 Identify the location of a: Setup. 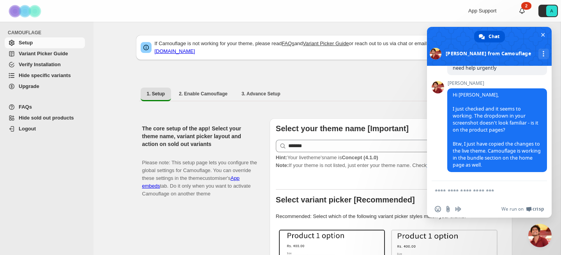
(45, 43).